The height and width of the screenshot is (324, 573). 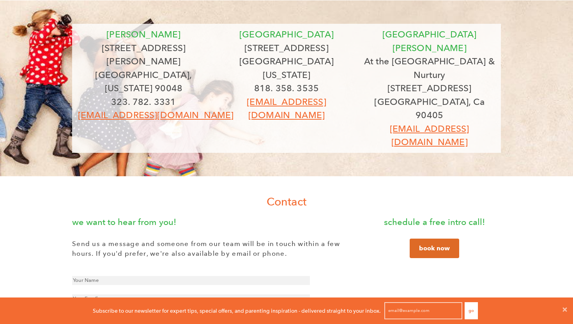 I want to click on input: Your Email, so click(x=191, y=299).